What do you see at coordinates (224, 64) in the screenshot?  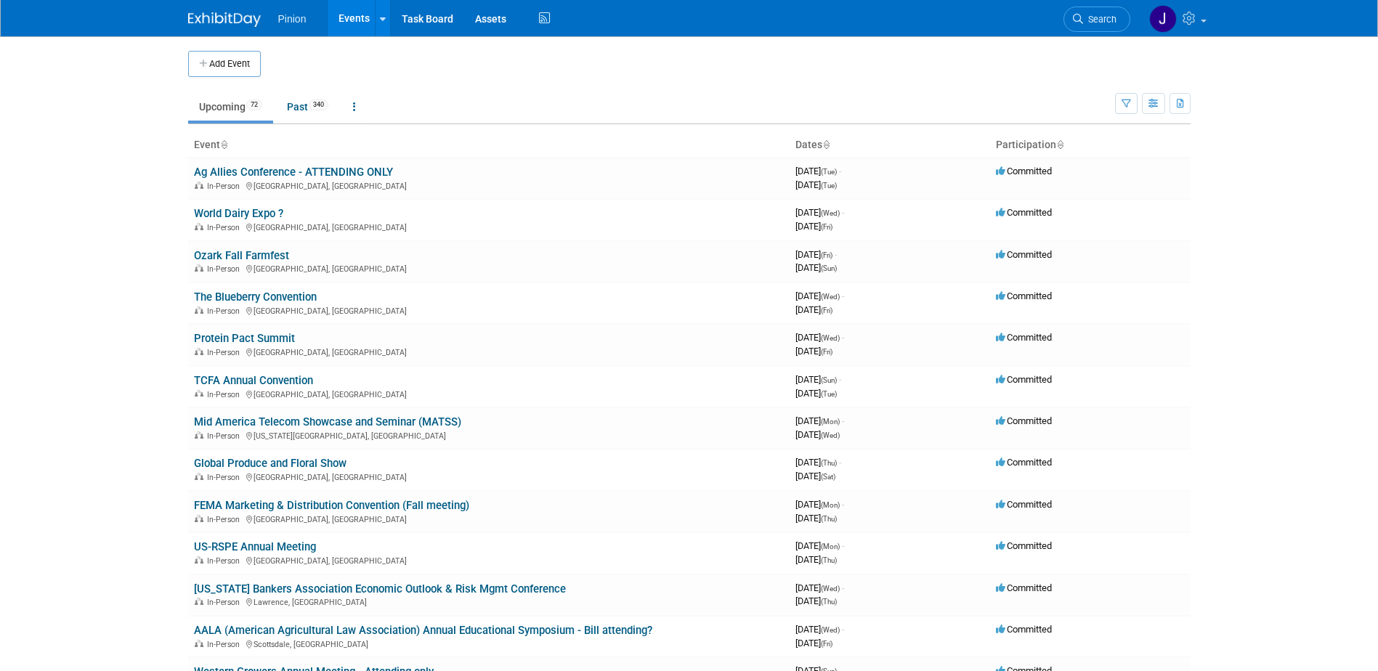 I see `button: Add Event` at bounding box center [224, 64].